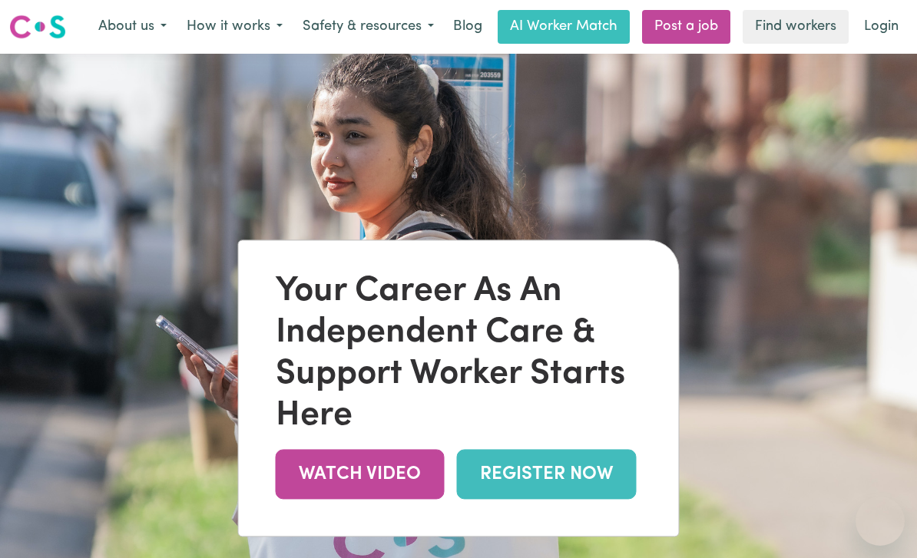 This screenshot has width=917, height=558. I want to click on a: AI Worker Match, so click(564, 27).